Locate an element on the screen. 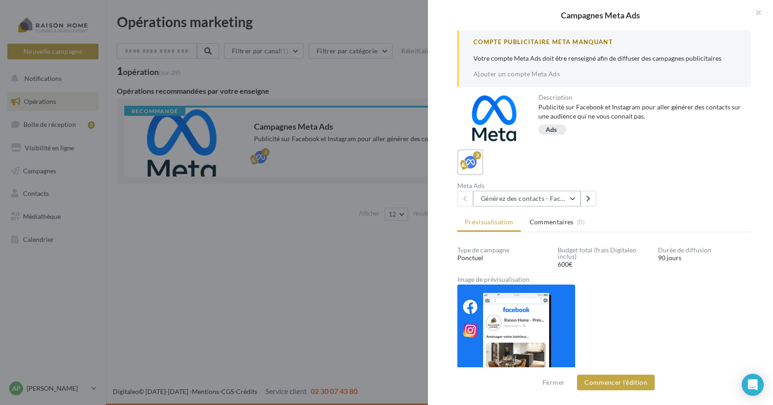  div: Budget total (frais Digitaleo inclus) is located at coordinates (604, 254).